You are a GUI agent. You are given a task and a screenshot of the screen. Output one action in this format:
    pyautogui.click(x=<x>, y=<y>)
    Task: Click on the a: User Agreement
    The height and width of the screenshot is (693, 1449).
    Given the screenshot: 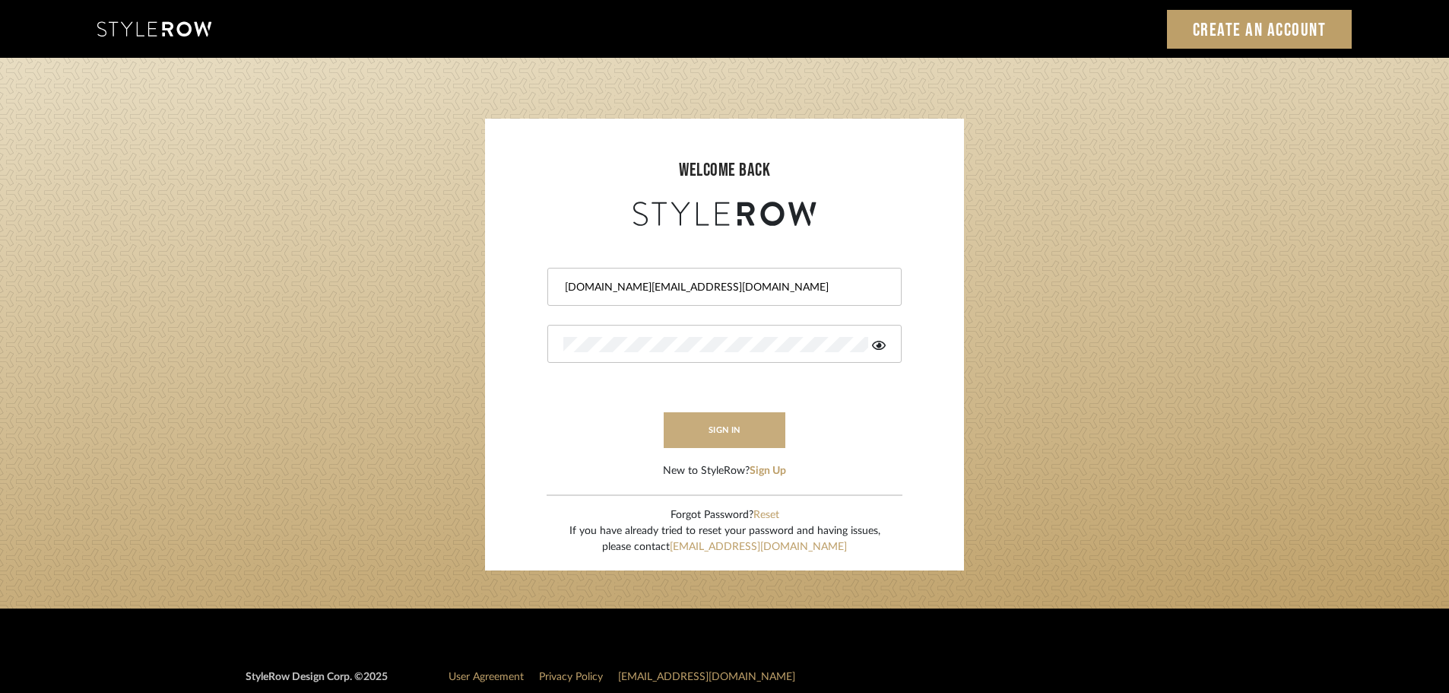 What is the action you would take?
    pyautogui.click(x=486, y=677)
    